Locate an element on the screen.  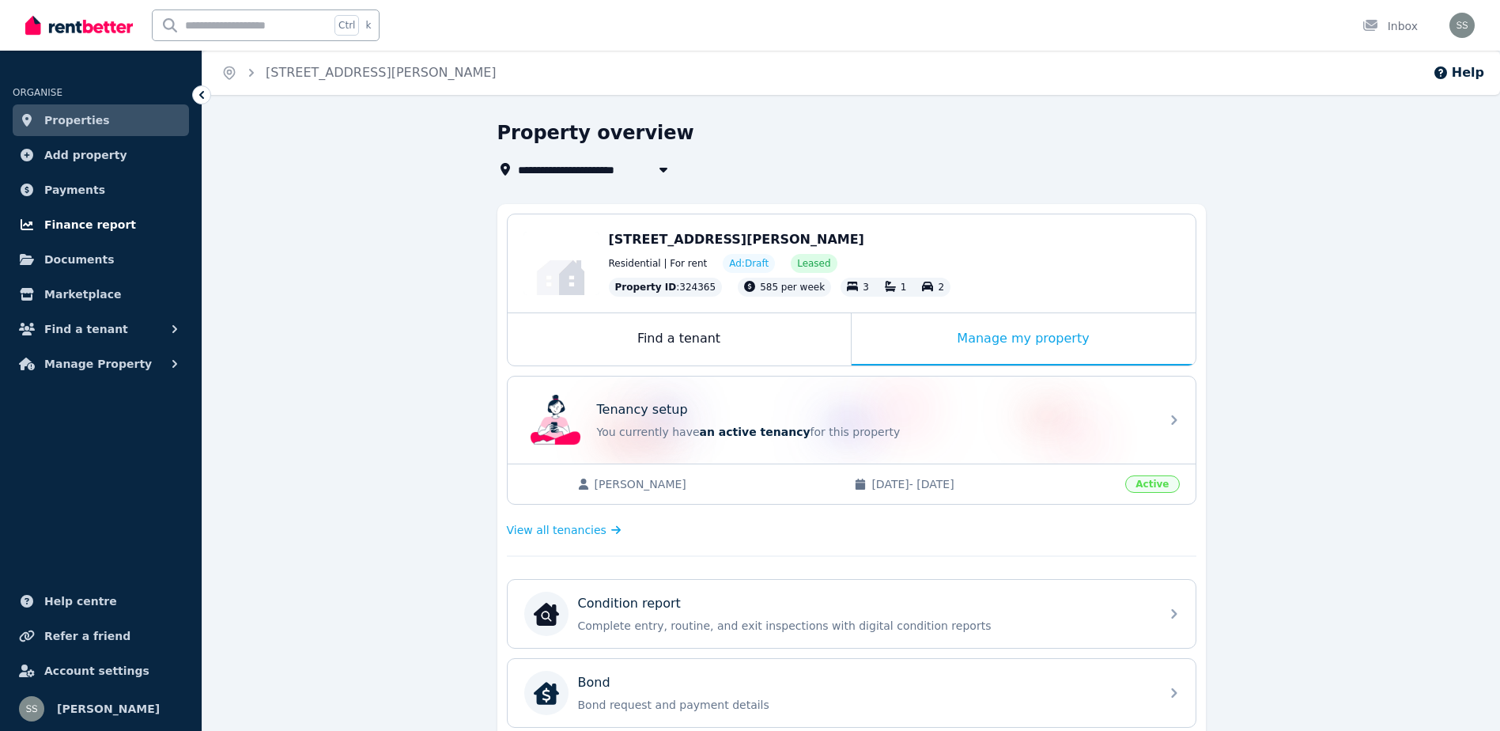
a: Help centre is located at coordinates (100, 601).